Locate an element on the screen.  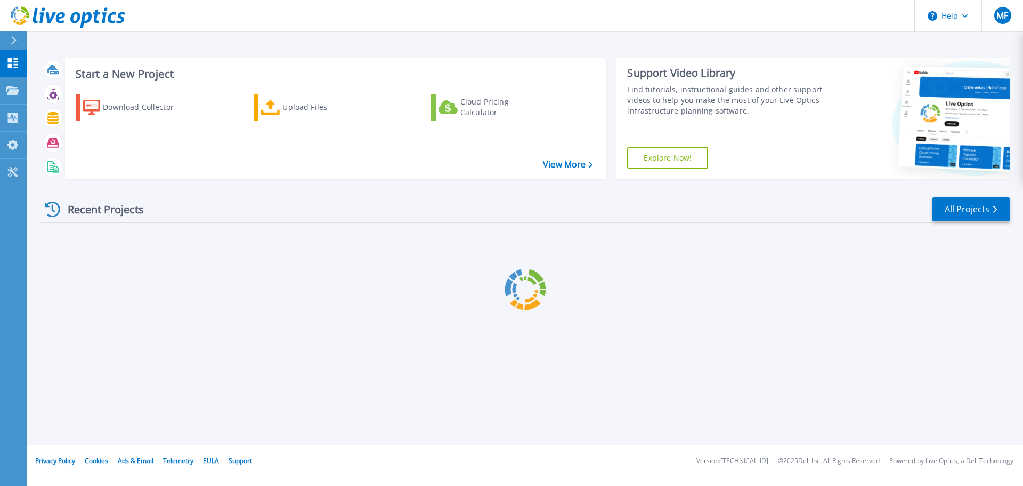
a: Upload Files is located at coordinates (313, 107).